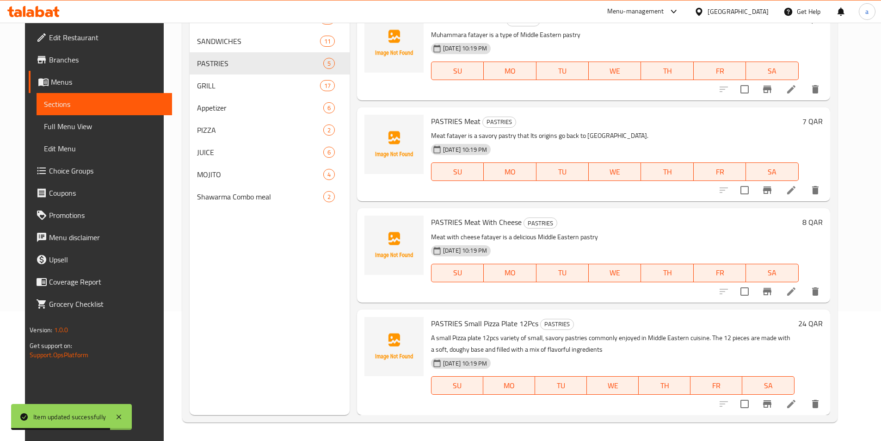 The height and width of the screenshot is (441, 881). What do you see at coordinates (457, 385) in the screenshot?
I see `span: SU` at bounding box center [457, 385].